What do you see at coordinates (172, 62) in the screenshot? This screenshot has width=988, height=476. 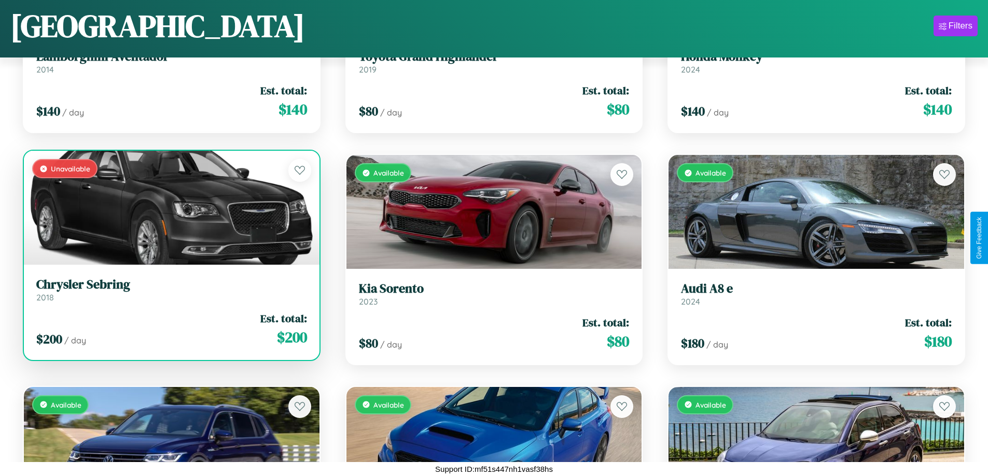 I see `a: Lamborghini Aventador2014` at bounding box center [172, 62].